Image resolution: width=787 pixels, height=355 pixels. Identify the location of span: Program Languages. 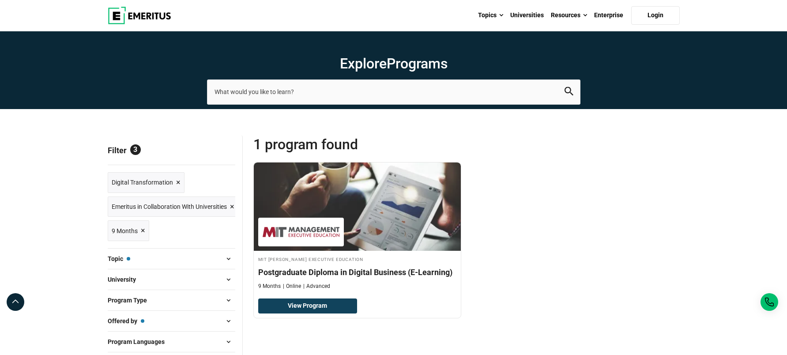
(139, 342).